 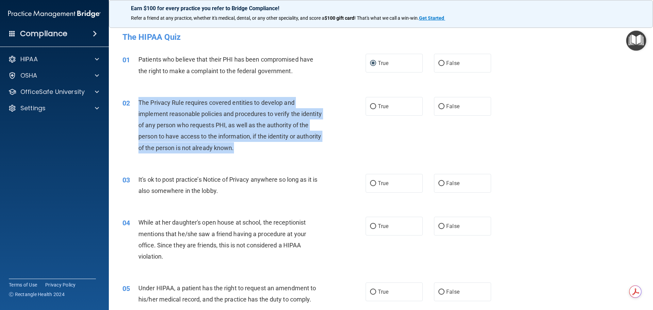 What do you see at coordinates (226, 65) in the screenshot?
I see `span: Patients who believe that their PHI has been compromised have the right to make a complaint to th...` at bounding box center [226, 65].